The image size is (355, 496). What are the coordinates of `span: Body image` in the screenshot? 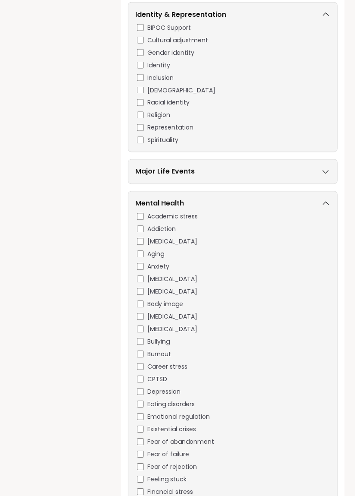 It's located at (165, 304).